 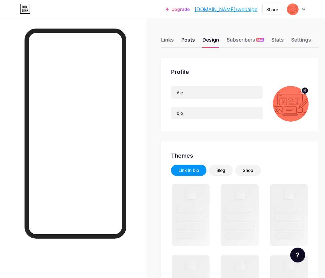 I want to click on div: Posts, so click(x=188, y=42).